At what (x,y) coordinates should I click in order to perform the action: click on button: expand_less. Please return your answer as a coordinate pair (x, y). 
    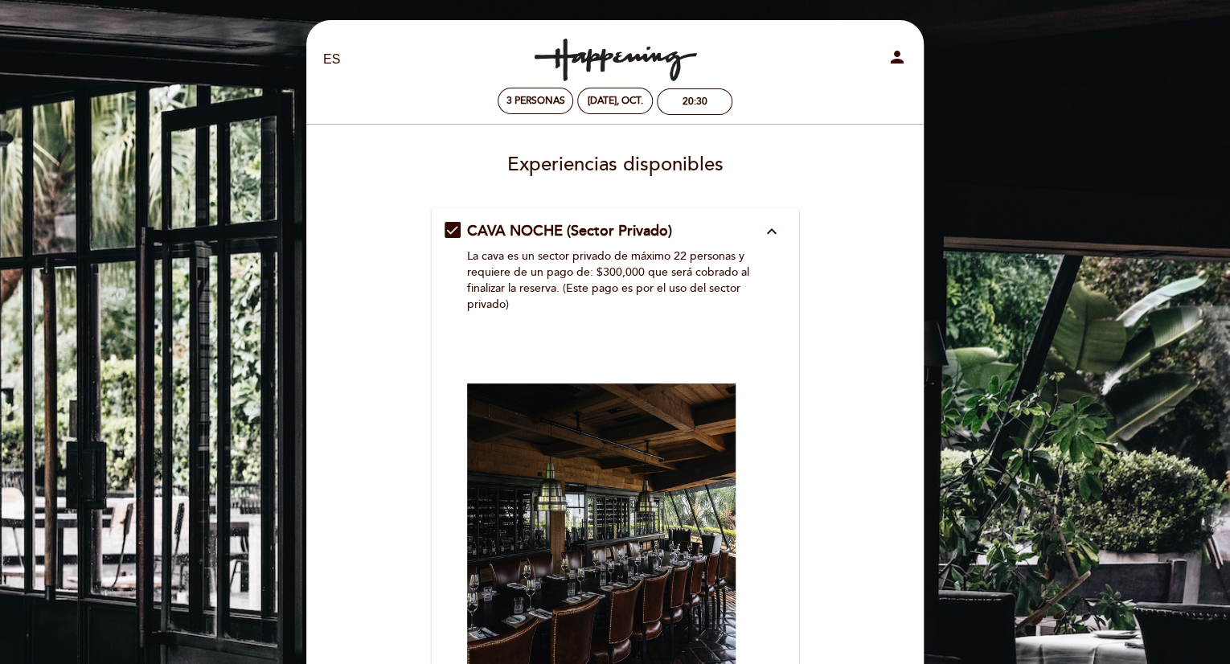
    Looking at the image, I should click on (771, 231).